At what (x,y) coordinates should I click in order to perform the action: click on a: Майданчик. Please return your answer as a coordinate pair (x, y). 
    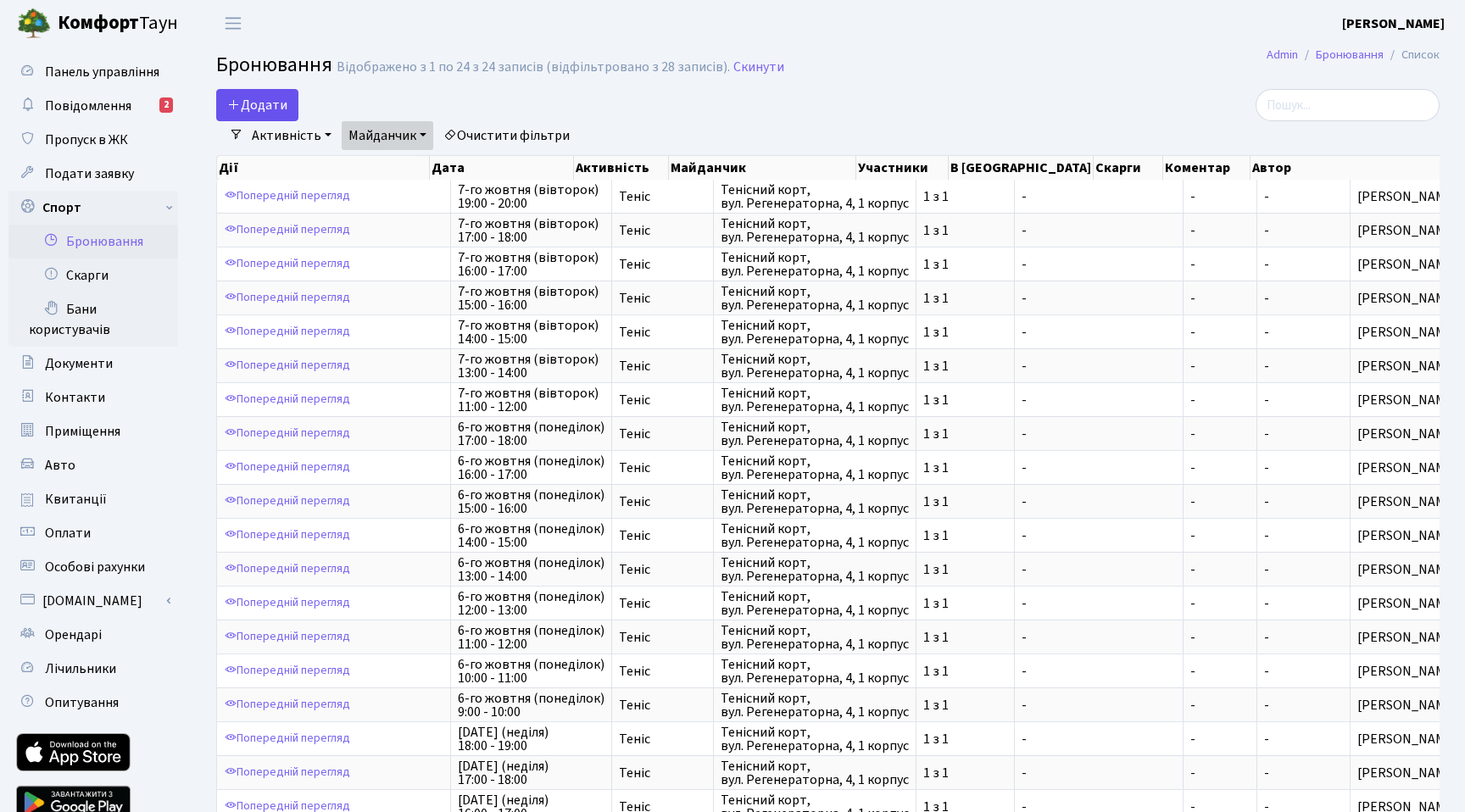
    Looking at the image, I should click on (387, 136).